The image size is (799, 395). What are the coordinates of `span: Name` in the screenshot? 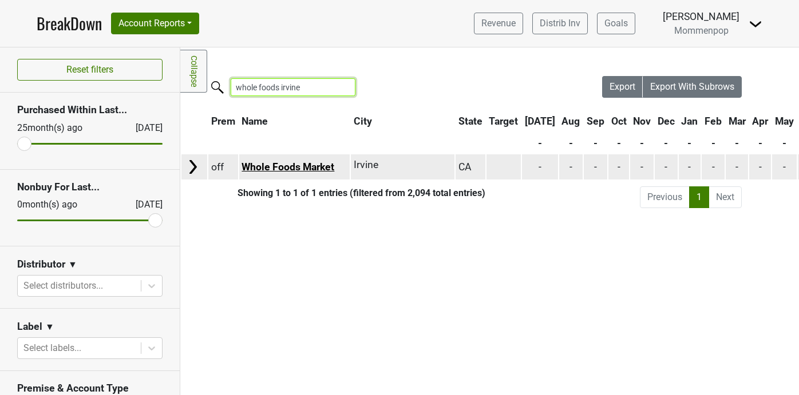 It's located at (255, 121).